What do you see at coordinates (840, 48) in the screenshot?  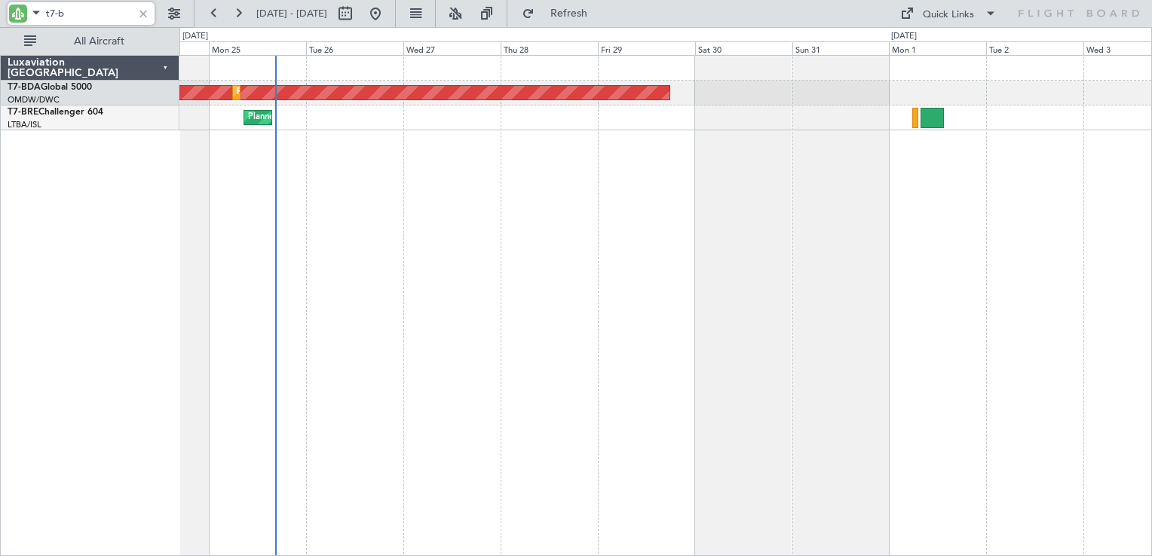 I see `div: Sun 31` at bounding box center [840, 48].